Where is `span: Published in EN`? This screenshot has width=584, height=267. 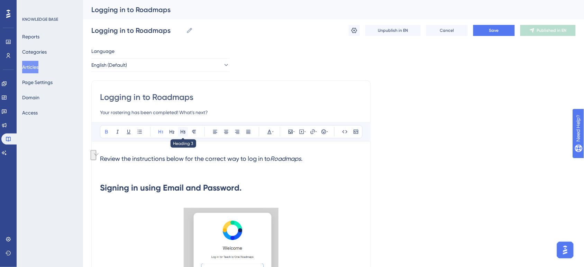
span: Published in EN is located at coordinates (552, 30).